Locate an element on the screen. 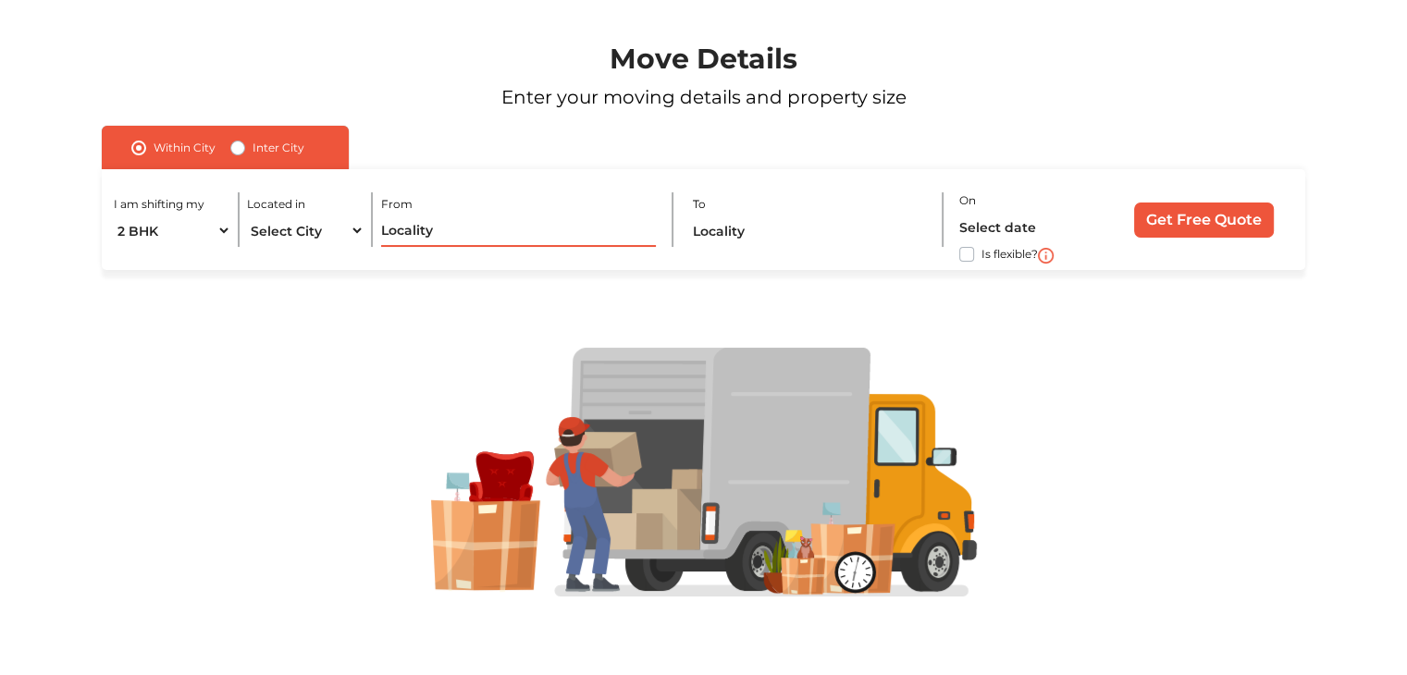 This screenshot has height=675, width=1407. input: Select date is located at coordinates (1029, 227).